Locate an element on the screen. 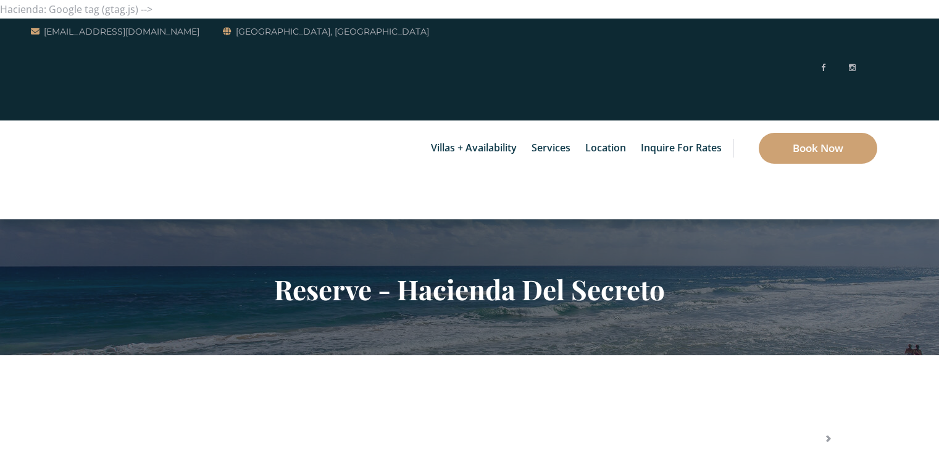 The image size is (939, 451). h2: Reserve - Hacienda Del Secreto is located at coordinates (470, 289).